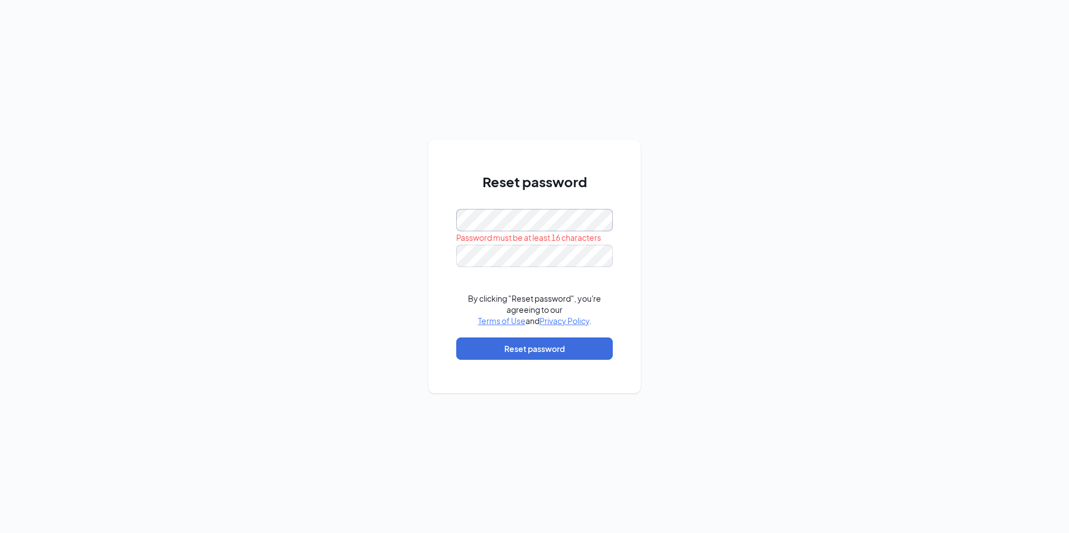  I want to click on h1: Reset password, so click(534, 182).